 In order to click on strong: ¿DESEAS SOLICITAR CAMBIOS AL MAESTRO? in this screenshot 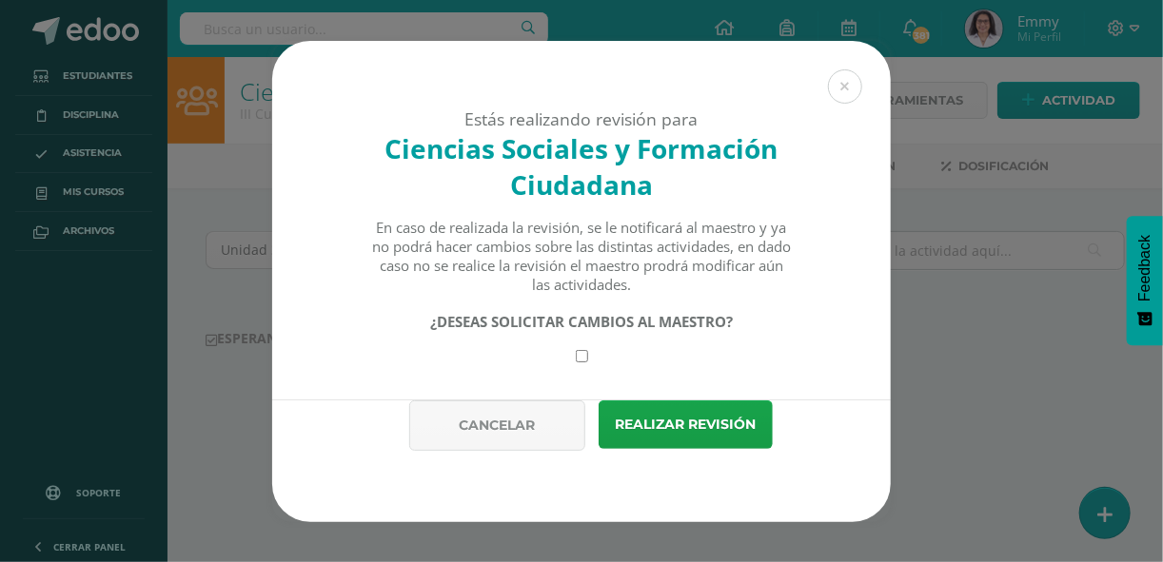, I will do `click(581, 322)`.